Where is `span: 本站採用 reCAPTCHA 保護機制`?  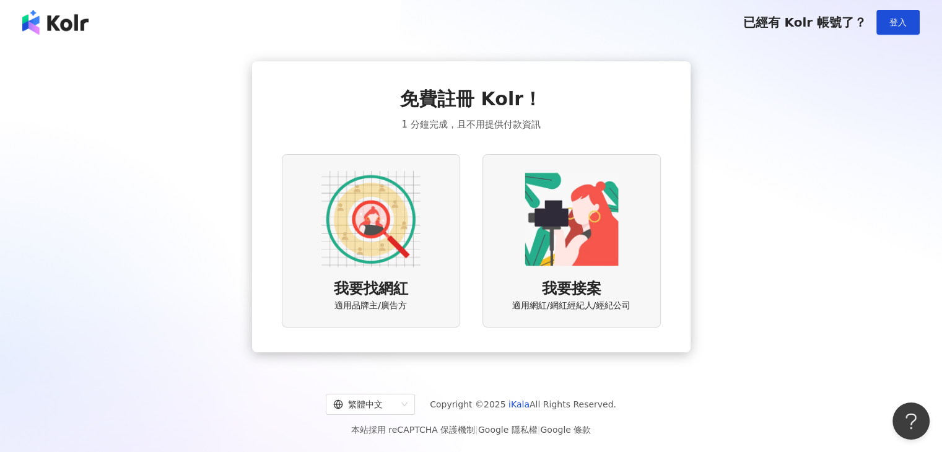
span: 本站採用 reCAPTCHA 保護機制 is located at coordinates (471, 430).